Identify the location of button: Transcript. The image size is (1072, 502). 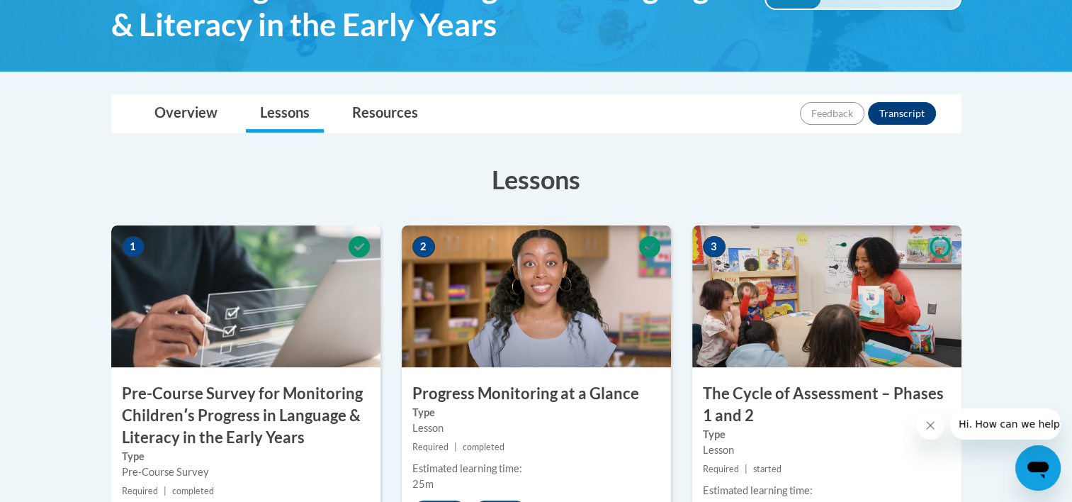
(902, 113).